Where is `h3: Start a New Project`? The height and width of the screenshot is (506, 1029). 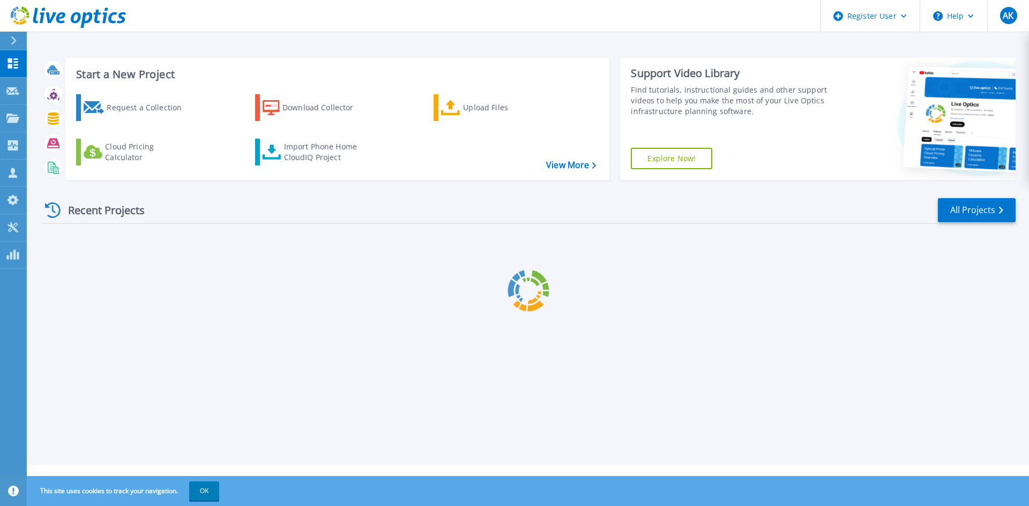
h3: Start a New Project is located at coordinates (336, 74).